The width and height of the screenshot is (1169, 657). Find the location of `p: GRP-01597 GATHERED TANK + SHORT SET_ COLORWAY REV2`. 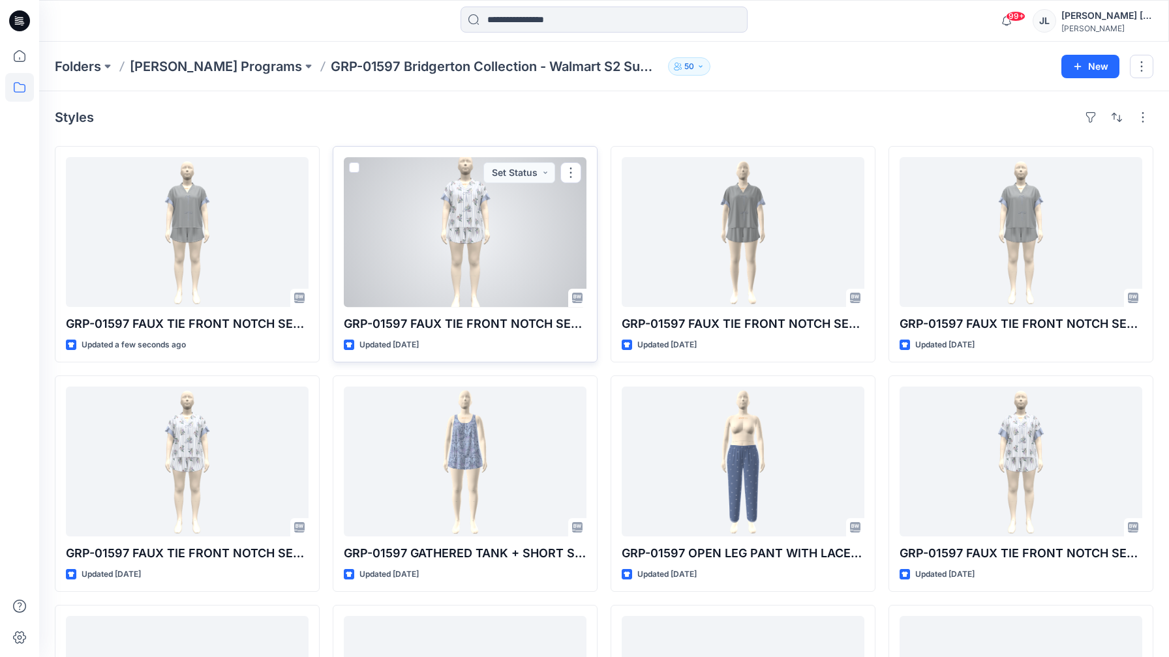

p: GRP-01597 GATHERED TANK + SHORT SET_ COLORWAY REV2 is located at coordinates (465, 554).